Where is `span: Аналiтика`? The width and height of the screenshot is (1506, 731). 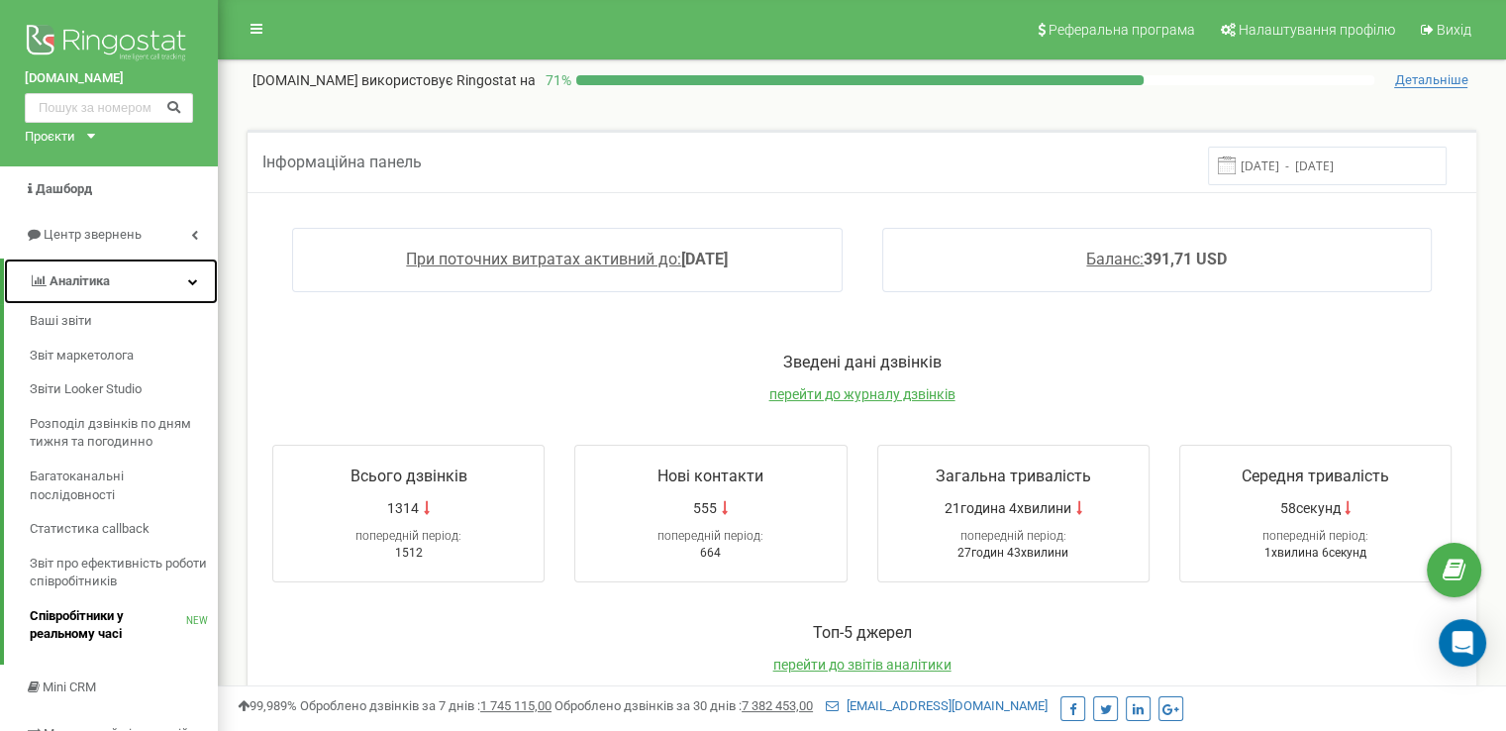
span: Аналiтика is located at coordinates (79, 280).